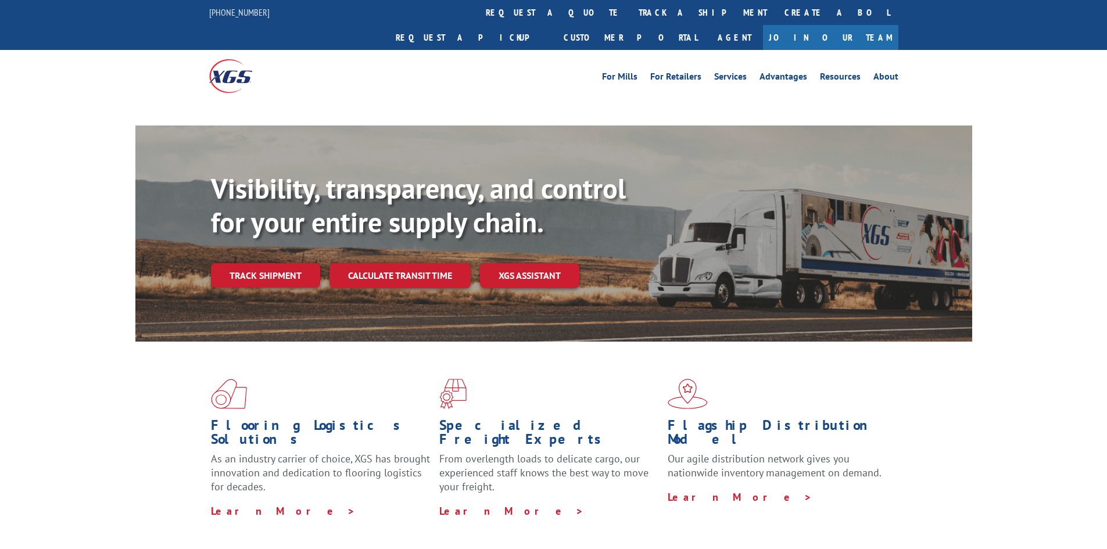 The width and height of the screenshot is (1107, 549). I want to click on p: From overlength loads to delicate cargo, our experienced staff knows the best way to move your fr..., so click(549, 478).